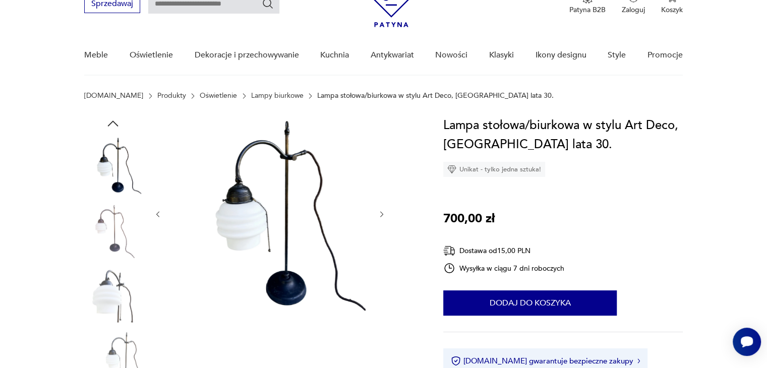 This screenshot has height=368, width=767. What do you see at coordinates (452, 169) in the screenshot?
I see `img: Ikona diamentu` at bounding box center [452, 169].